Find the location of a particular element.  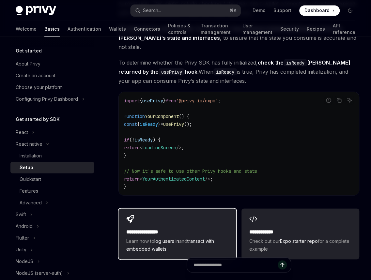

a: Quickstart is located at coordinates (52, 179).